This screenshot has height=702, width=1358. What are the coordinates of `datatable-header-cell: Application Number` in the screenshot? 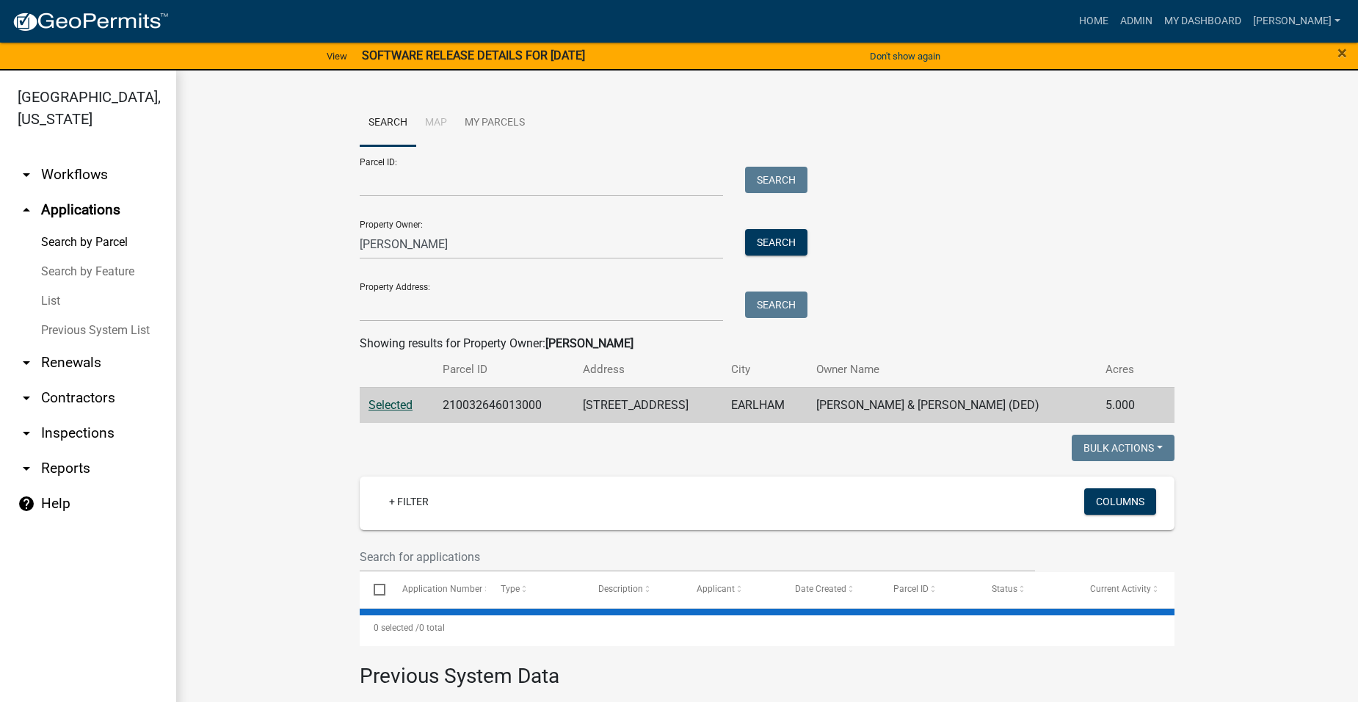 It's located at (437, 589).